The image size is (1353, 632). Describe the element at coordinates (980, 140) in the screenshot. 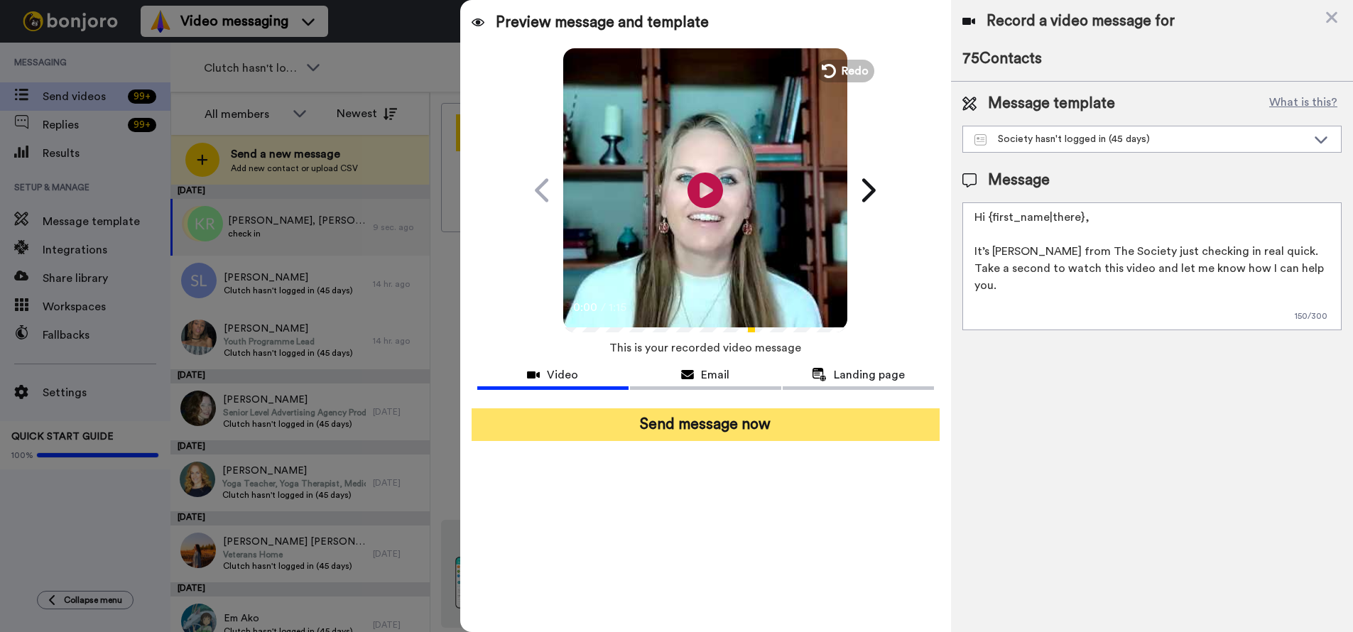

I see `img: Message-temps.svg` at that location.